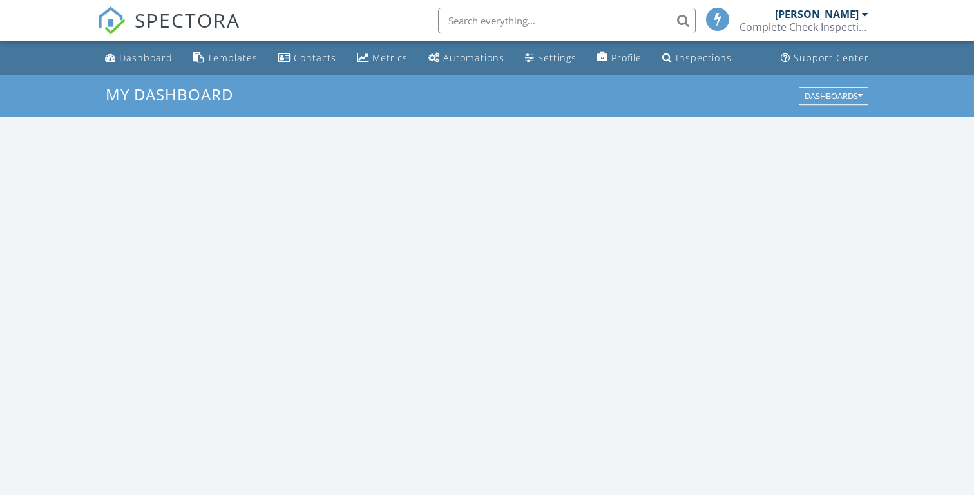 The width and height of the screenshot is (974, 495). I want to click on input: Search everything..., so click(567, 21).